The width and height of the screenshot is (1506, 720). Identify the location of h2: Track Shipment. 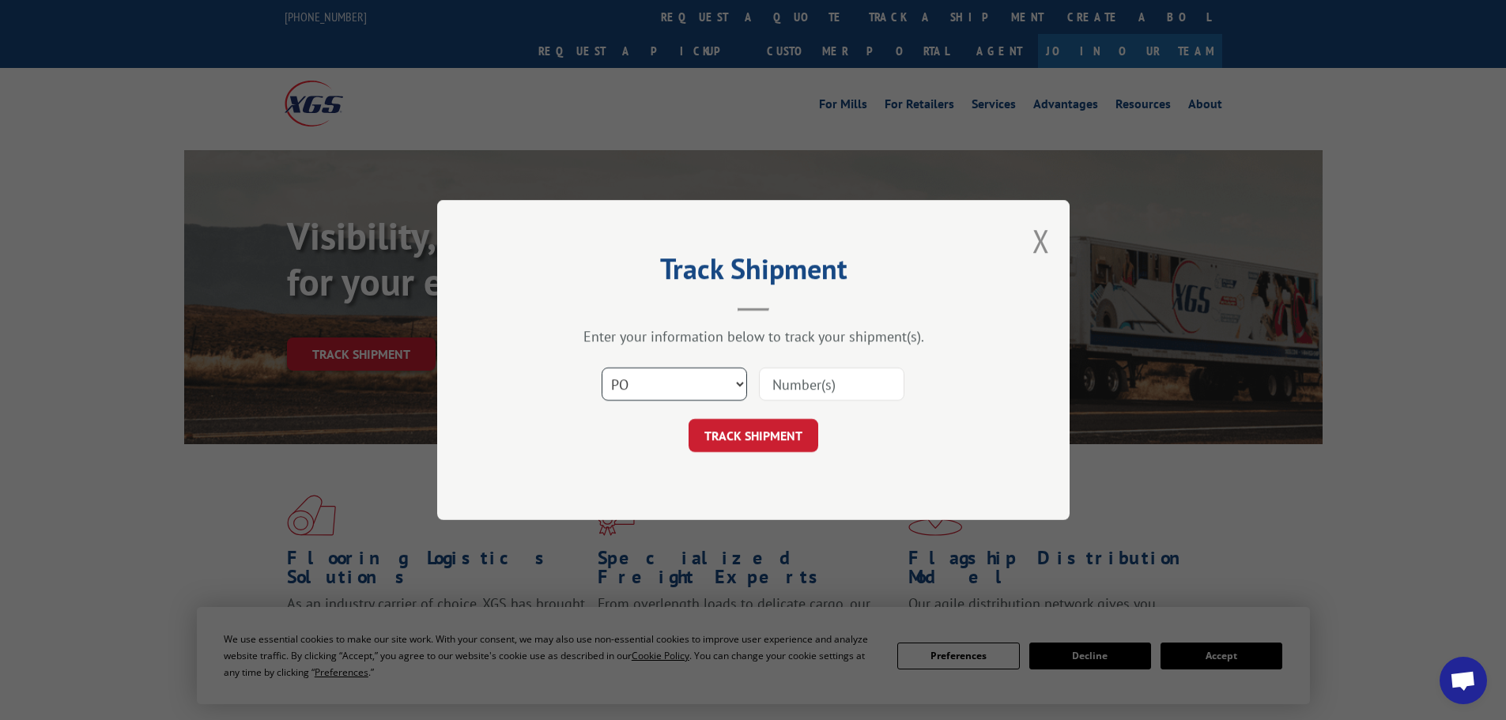
(754, 273).